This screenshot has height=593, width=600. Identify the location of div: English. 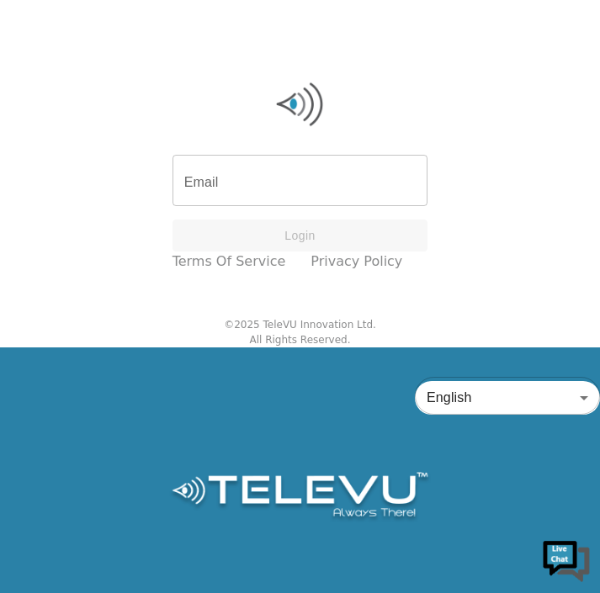
(507, 398).